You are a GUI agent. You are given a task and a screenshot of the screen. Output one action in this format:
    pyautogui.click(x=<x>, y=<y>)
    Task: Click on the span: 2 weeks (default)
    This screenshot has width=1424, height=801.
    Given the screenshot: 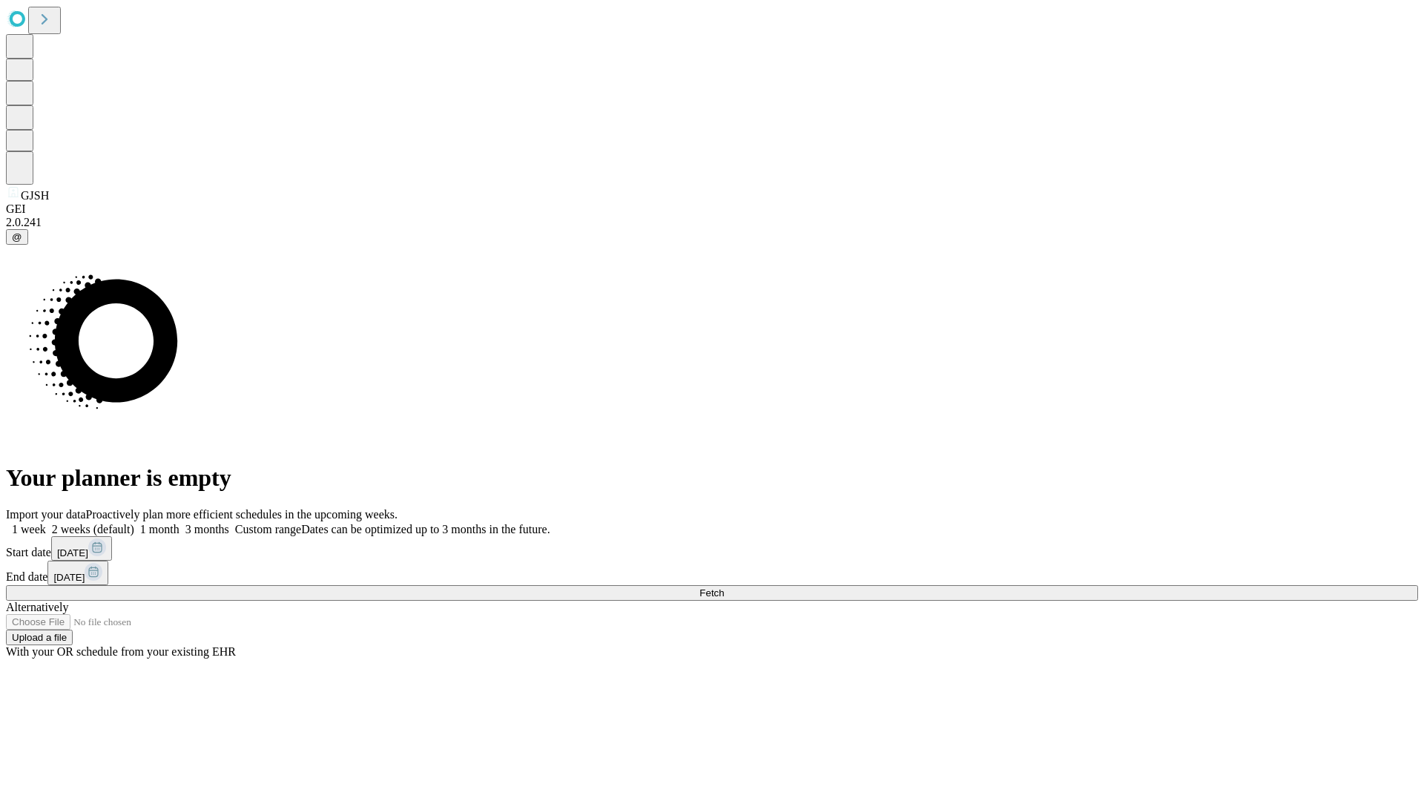 What is the action you would take?
    pyautogui.click(x=93, y=529)
    